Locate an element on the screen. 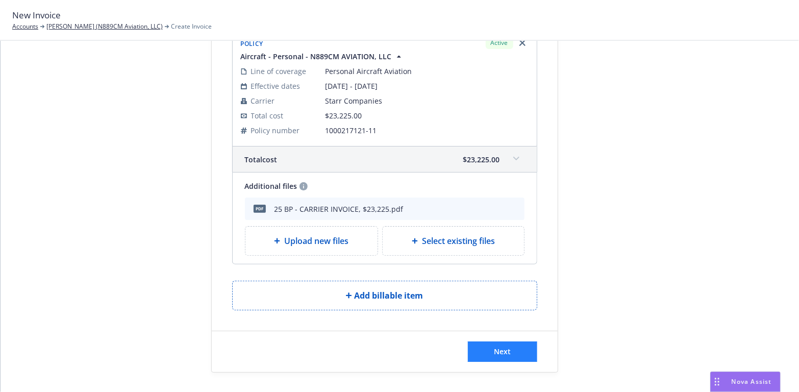  button: download file is located at coordinates (483, 209).